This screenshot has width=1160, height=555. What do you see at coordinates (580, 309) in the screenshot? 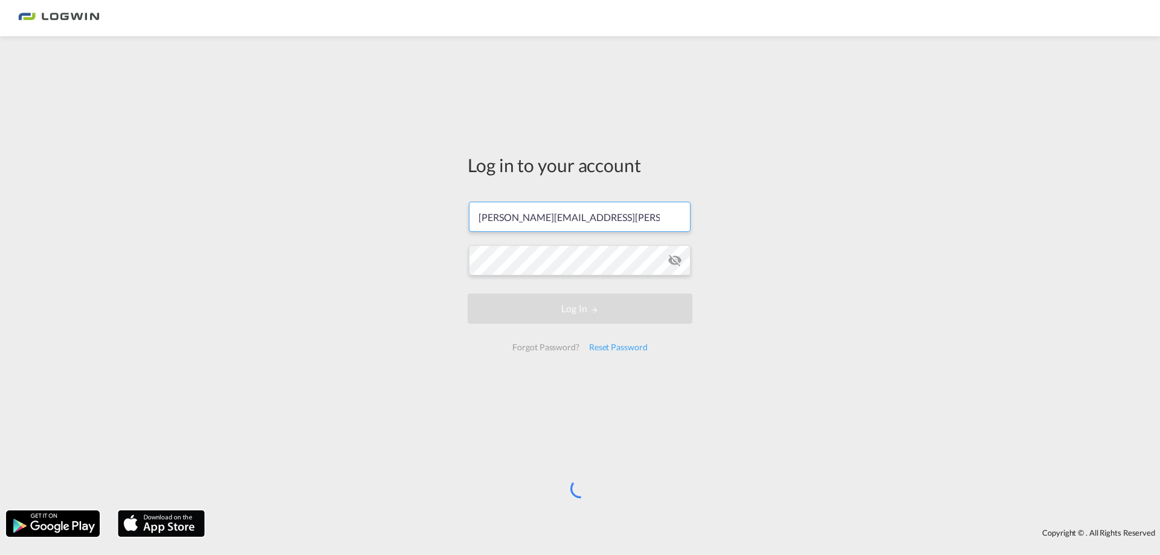
I see `button: LOGIN` at bounding box center [580, 309].